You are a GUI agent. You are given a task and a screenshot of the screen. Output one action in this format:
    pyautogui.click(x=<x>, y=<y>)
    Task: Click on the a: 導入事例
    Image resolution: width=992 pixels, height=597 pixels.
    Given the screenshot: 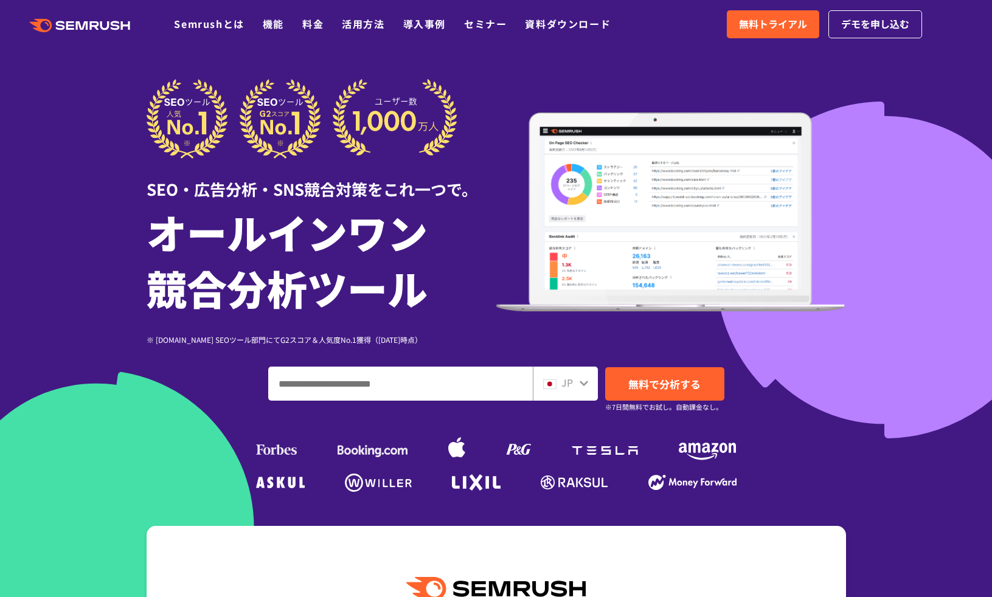 What is the action you would take?
    pyautogui.click(x=424, y=24)
    